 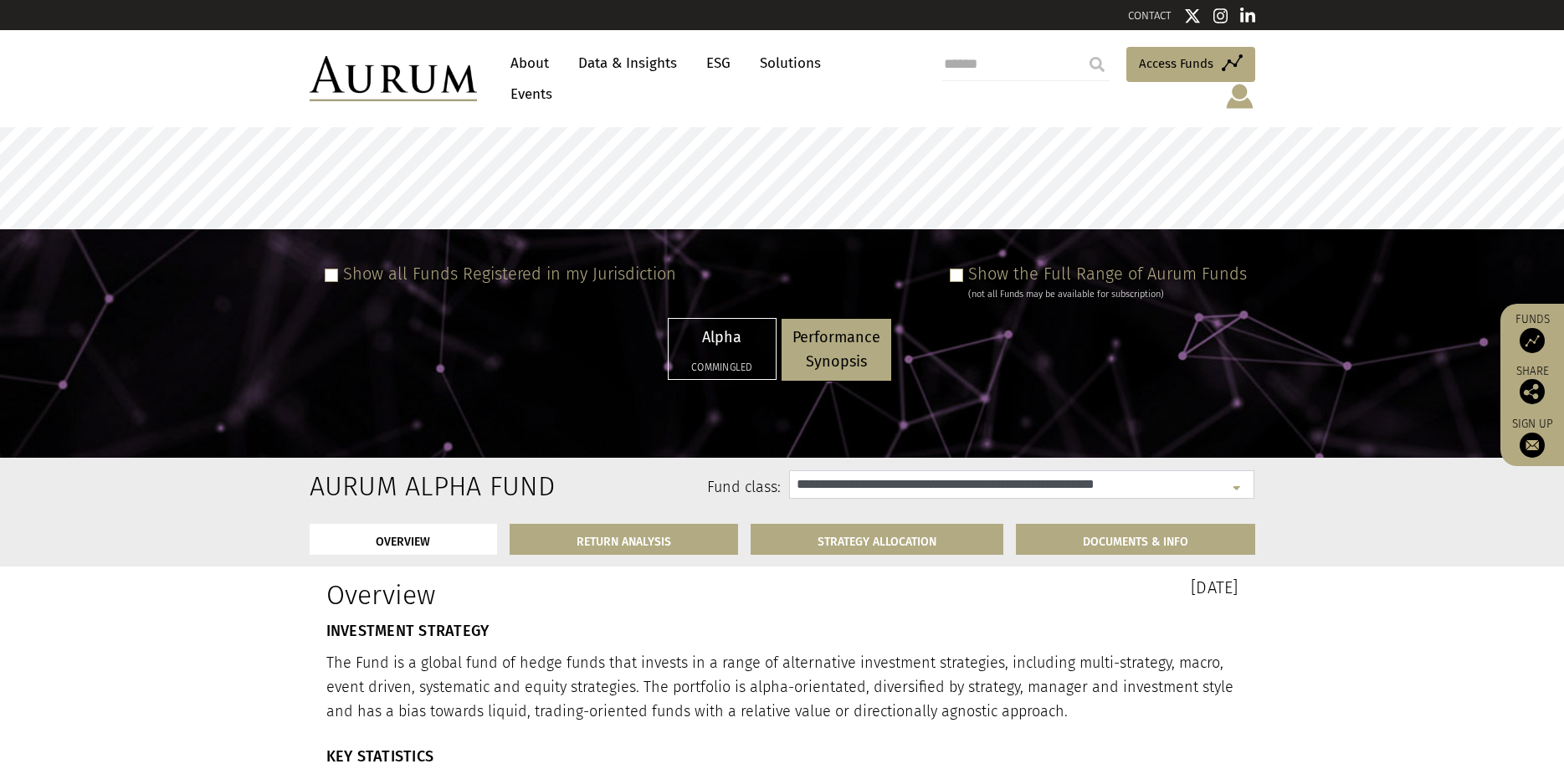 What do you see at coordinates (623, 539) in the screenshot?
I see `a: RETURN ANALYSIS` at bounding box center [623, 539].